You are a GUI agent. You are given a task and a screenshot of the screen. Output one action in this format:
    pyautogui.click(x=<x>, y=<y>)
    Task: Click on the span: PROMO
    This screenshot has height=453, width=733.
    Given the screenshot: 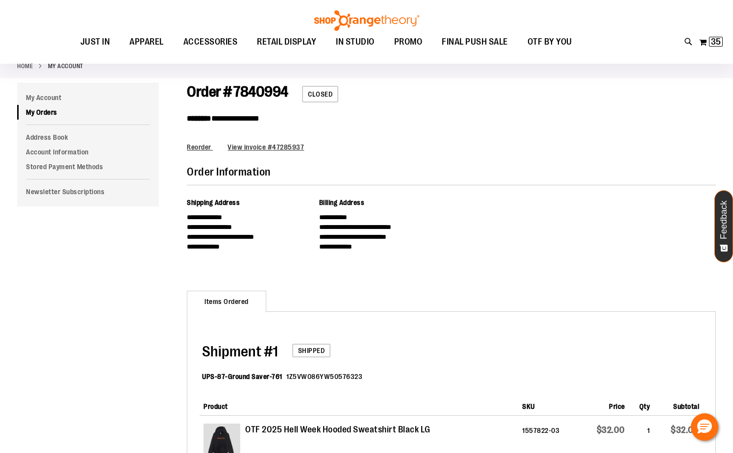 What is the action you would take?
    pyautogui.click(x=408, y=42)
    